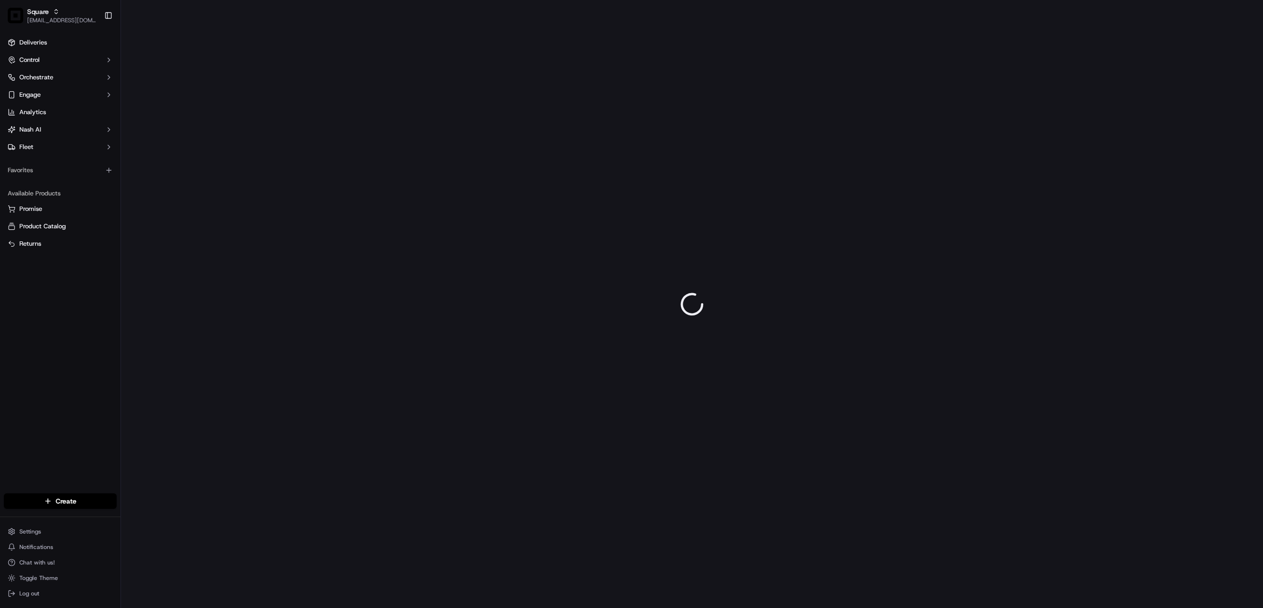 This screenshot has width=1263, height=608. Describe the element at coordinates (60, 209) in the screenshot. I see `a: Promise` at that location.